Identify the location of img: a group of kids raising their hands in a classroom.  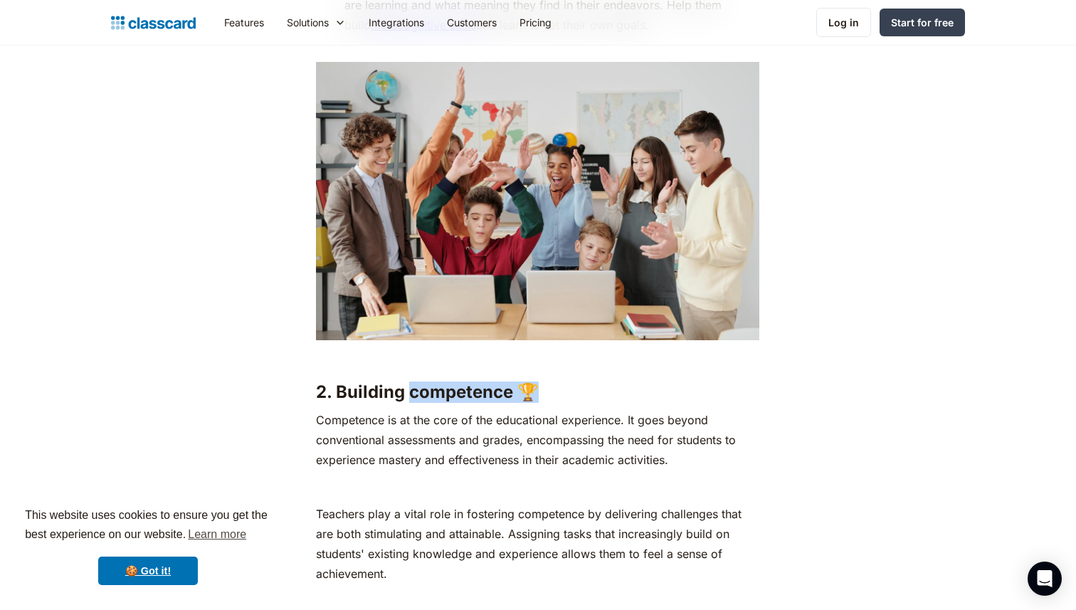
(537, 201).